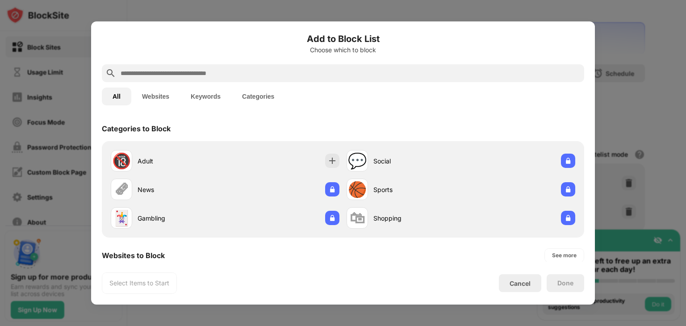 This screenshot has height=326, width=686. Describe the element at coordinates (136, 129) in the screenshot. I see `div: Categories to Block` at that location.